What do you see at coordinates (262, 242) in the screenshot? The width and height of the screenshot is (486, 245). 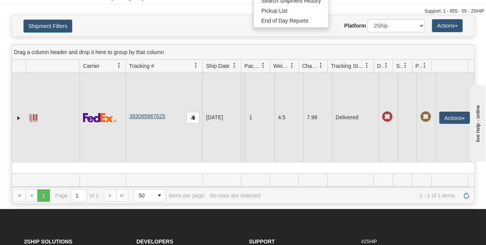 I see `strong: Support` at bounding box center [262, 242].